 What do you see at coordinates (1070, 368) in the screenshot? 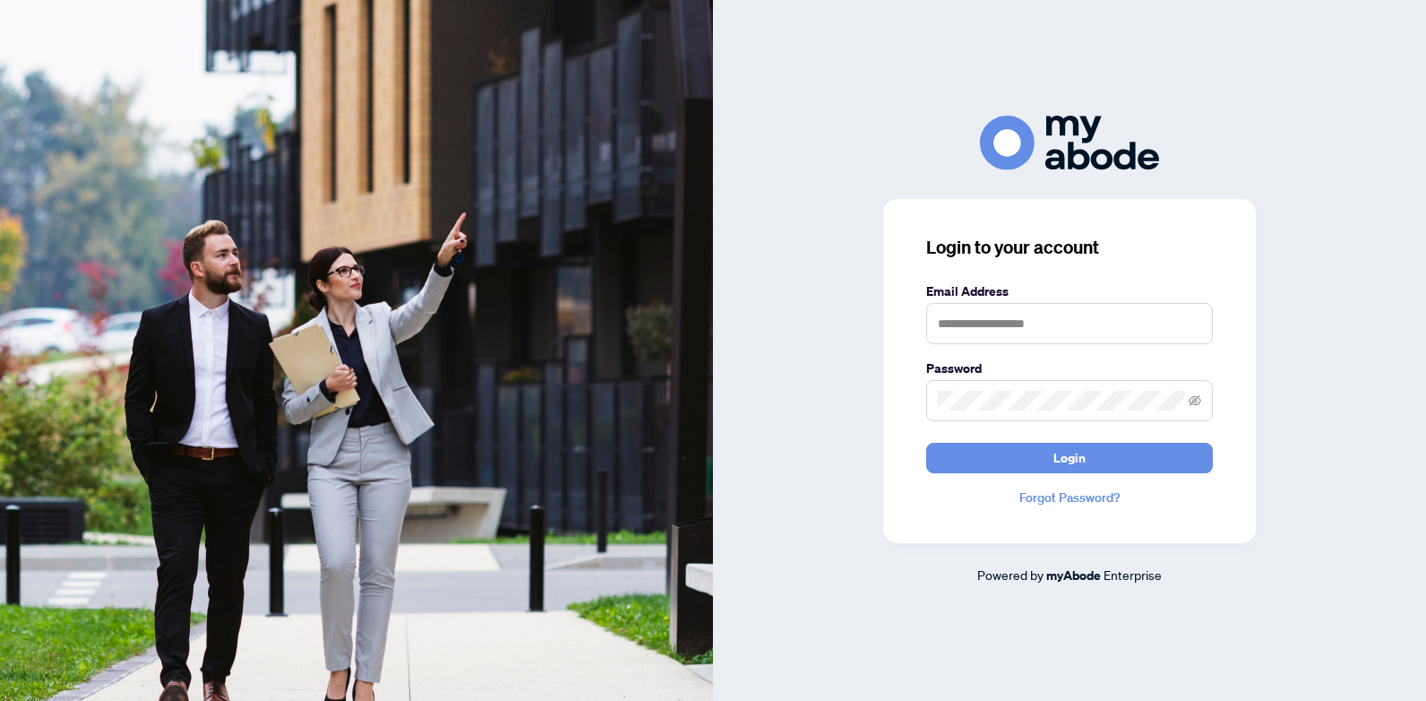
I see `label: Password` at bounding box center [1070, 368].